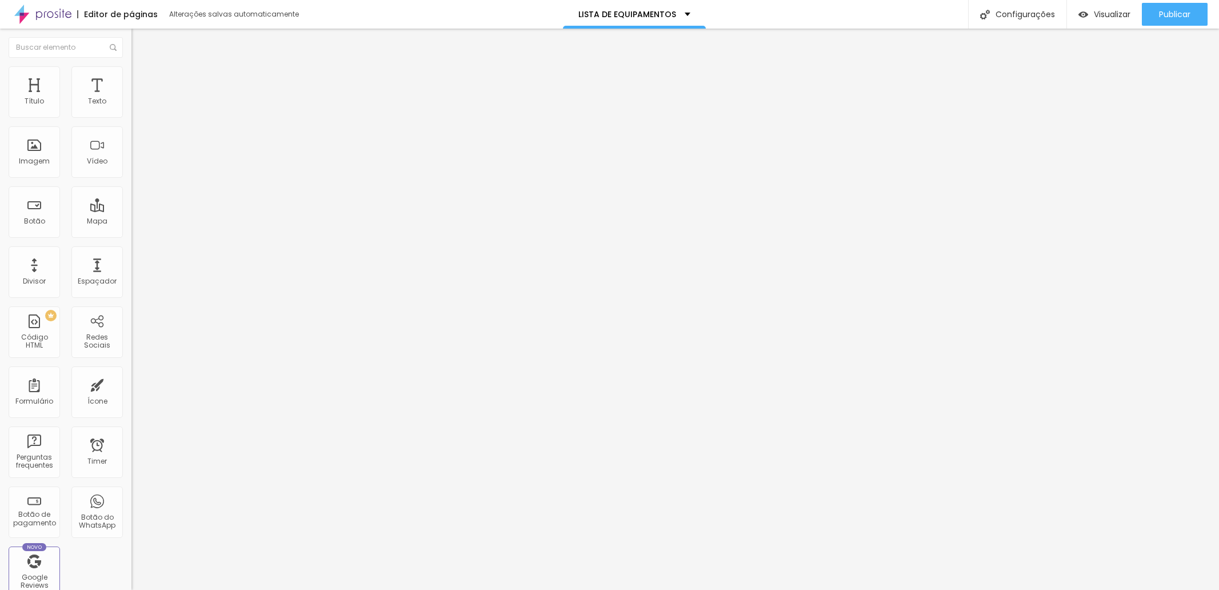 This screenshot has height=590, width=1219. What do you see at coordinates (97, 461) in the screenshot?
I see `div: Timer` at bounding box center [97, 461].